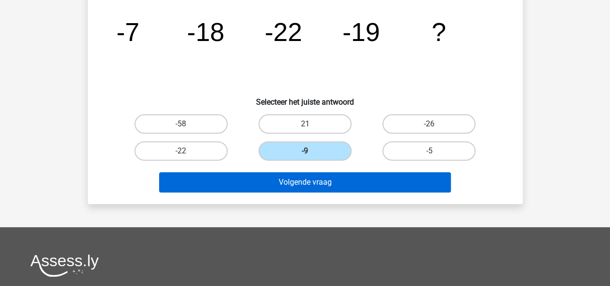  I want to click on img: Assessly logo, so click(65, 265).